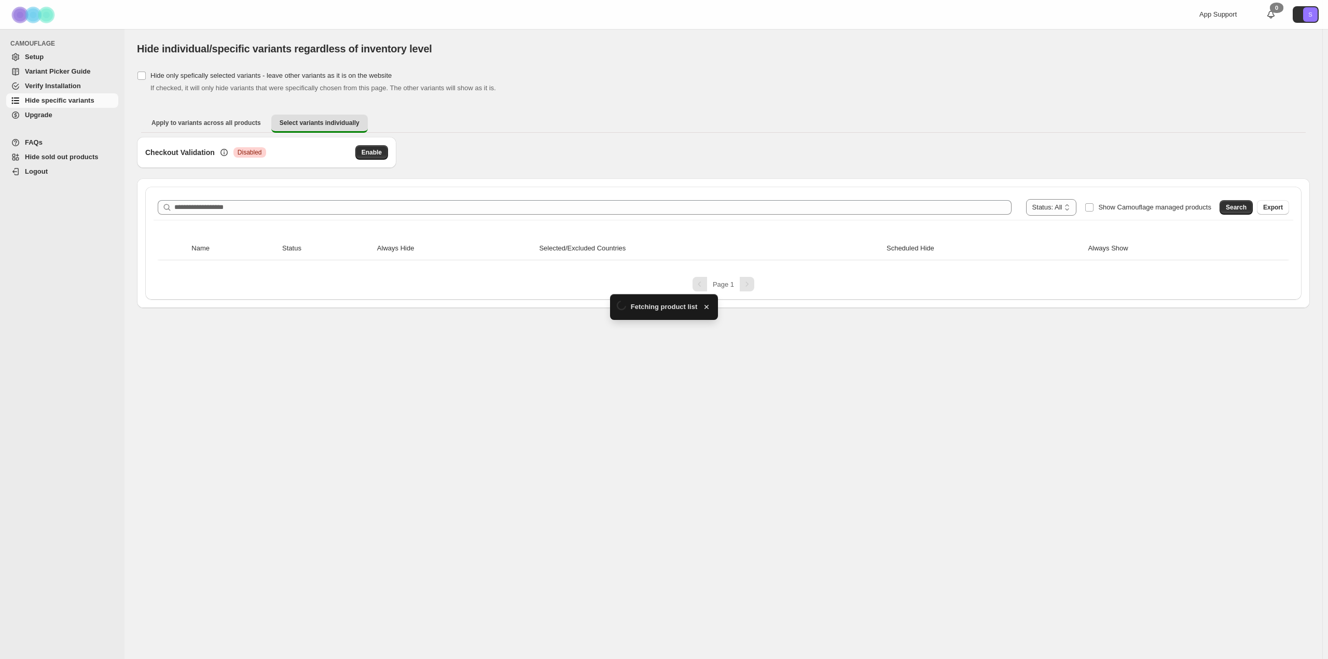 The height and width of the screenshot is (659, 1328). What do you see at coordinates (65, 44) in the screenshot?
I see `span: CAMOUFLAGE` at bounding box center [65, 44].